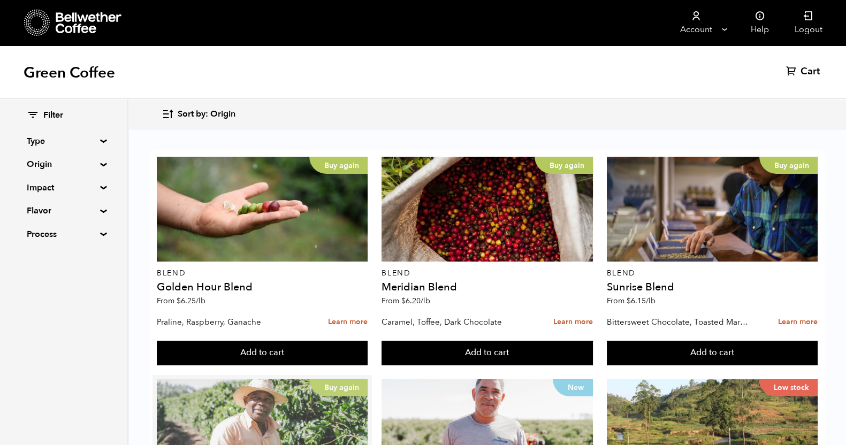  Describe the element at coordinates (487, 287) in the screenshot. I see `h4: Meridian Blend` at that location.